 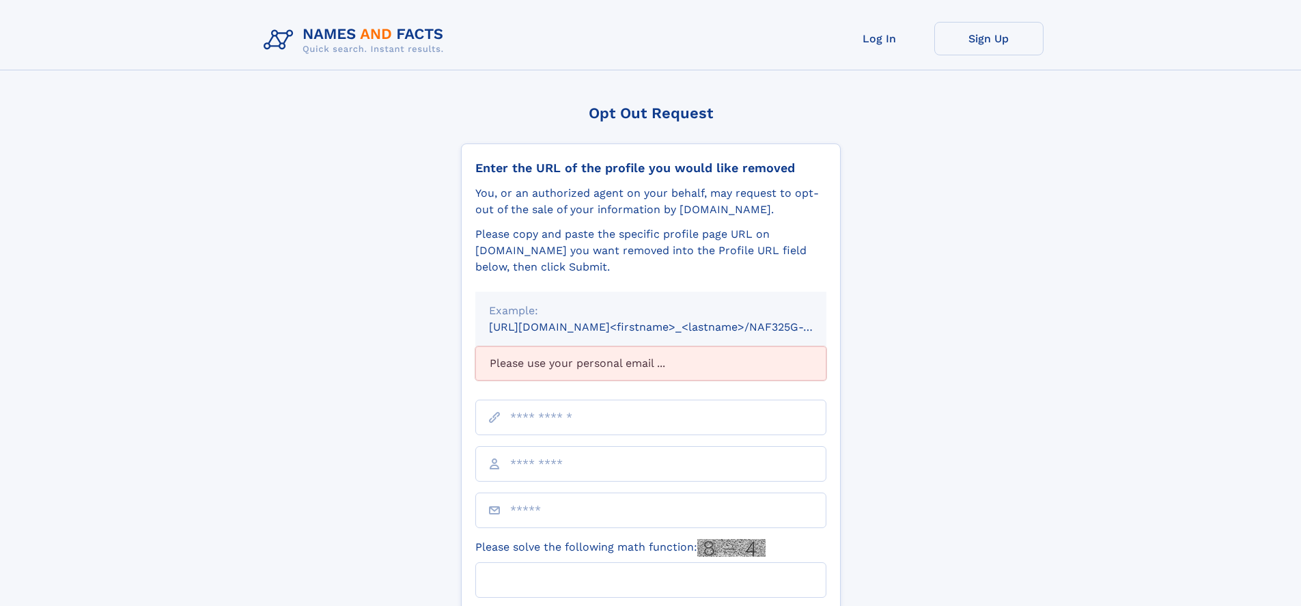 What do you see at coordinates (651, 113) in the screenshot?
I see `div: Opt Out Request` at bounding box center [651, 113].